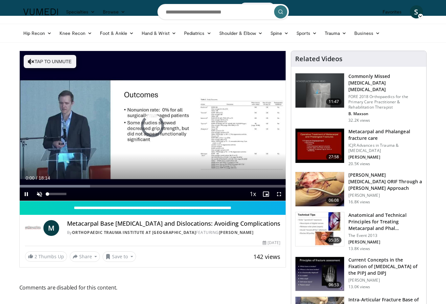  Describe the element at coordinates (279, 33) in the screenshot. I see `a: Spine` at that location.